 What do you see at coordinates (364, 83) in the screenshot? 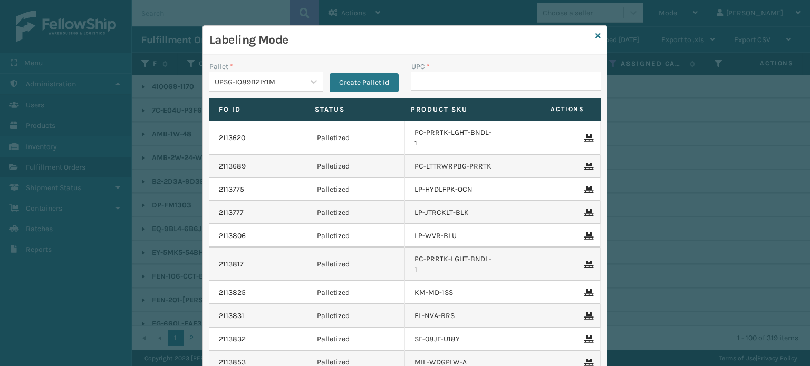
I see `button: Create Pallet Id` at bounding box center [364, 83].